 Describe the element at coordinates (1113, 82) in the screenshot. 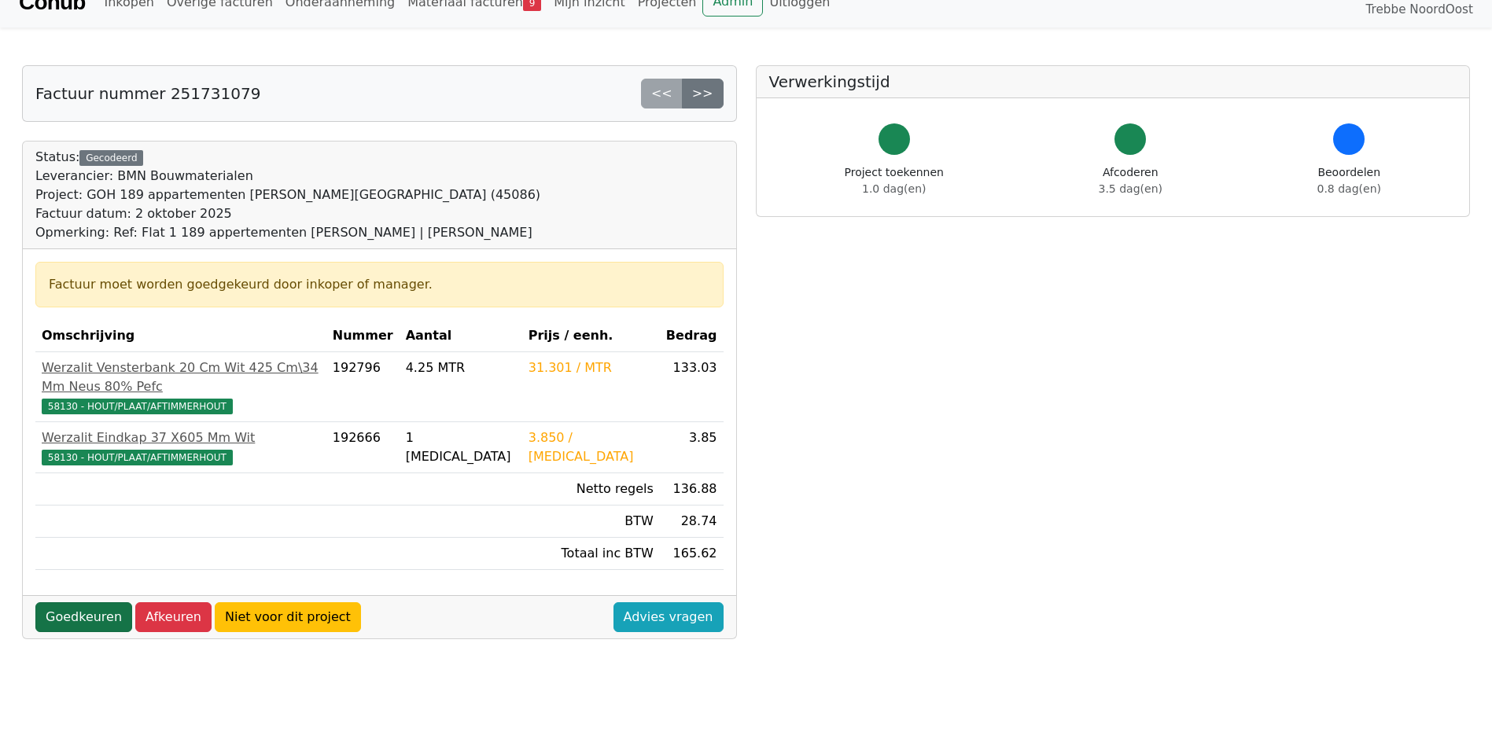

I see `h5: Verwerkingstijd` at that location.